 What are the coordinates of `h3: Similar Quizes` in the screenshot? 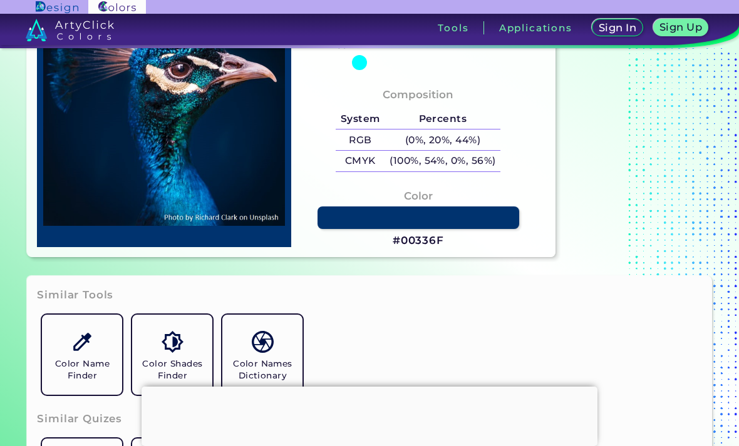 It's located at (79, 419).